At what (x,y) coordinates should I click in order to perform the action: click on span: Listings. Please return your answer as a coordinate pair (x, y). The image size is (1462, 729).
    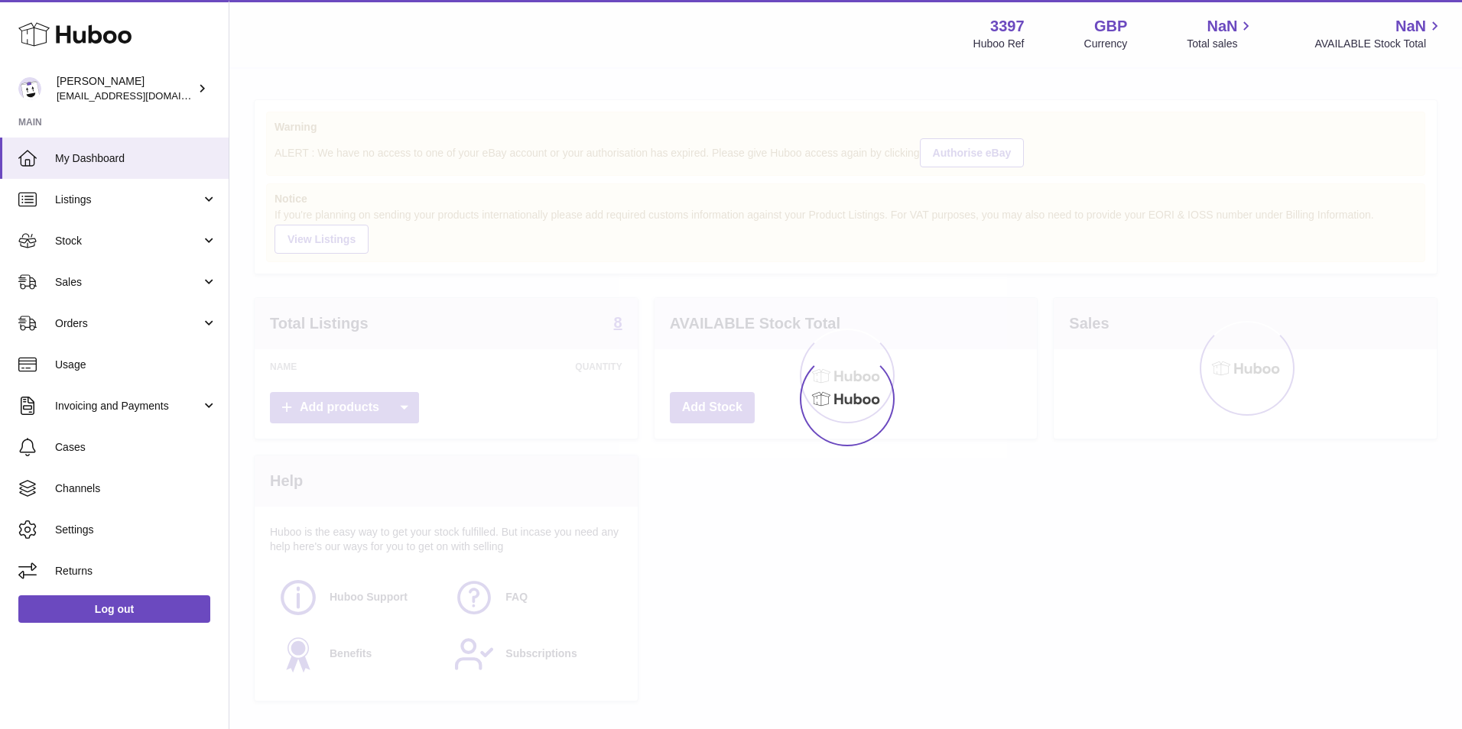
    Looking at the image, I should click on (128, 200).